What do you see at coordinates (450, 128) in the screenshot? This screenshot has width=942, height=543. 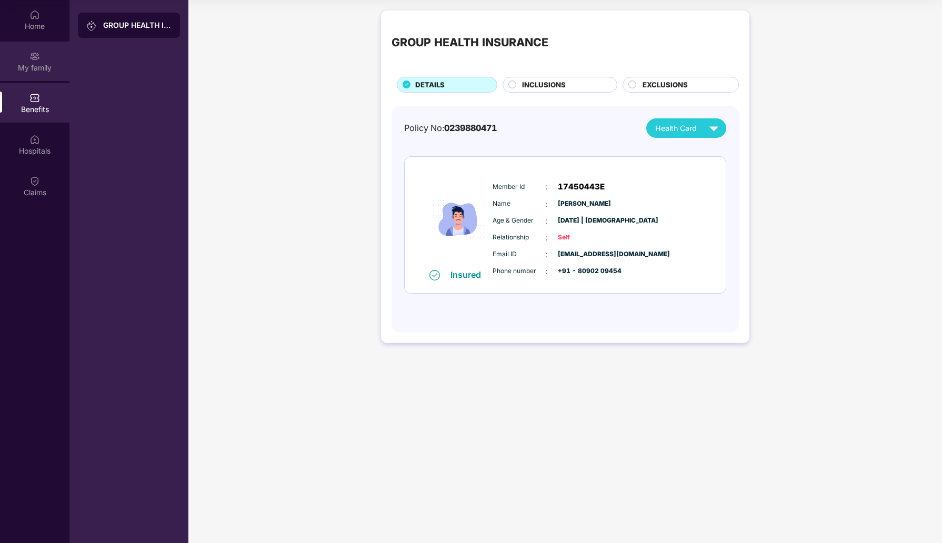 I see `div: Policy No:` at bounding box center [450, 128].